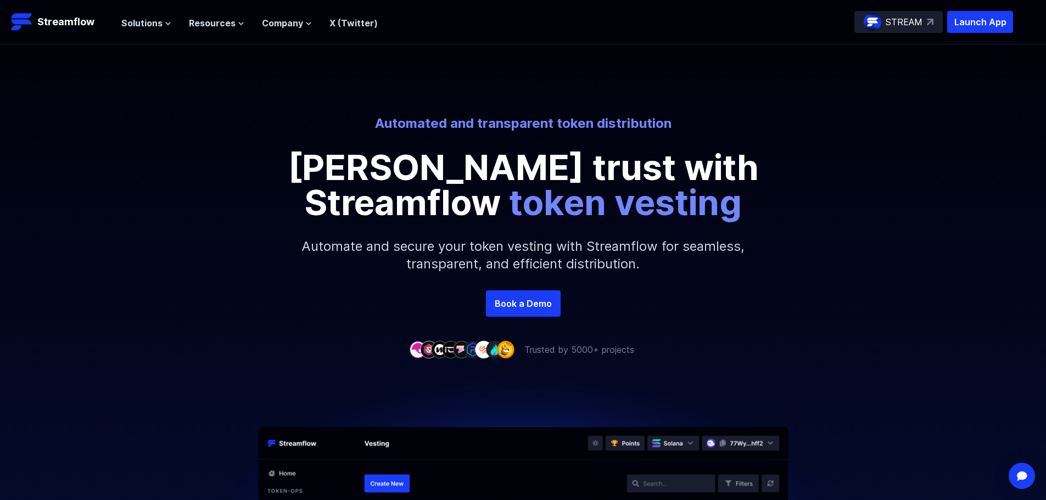  I want to click on p: STREAM, so click(904, 22).